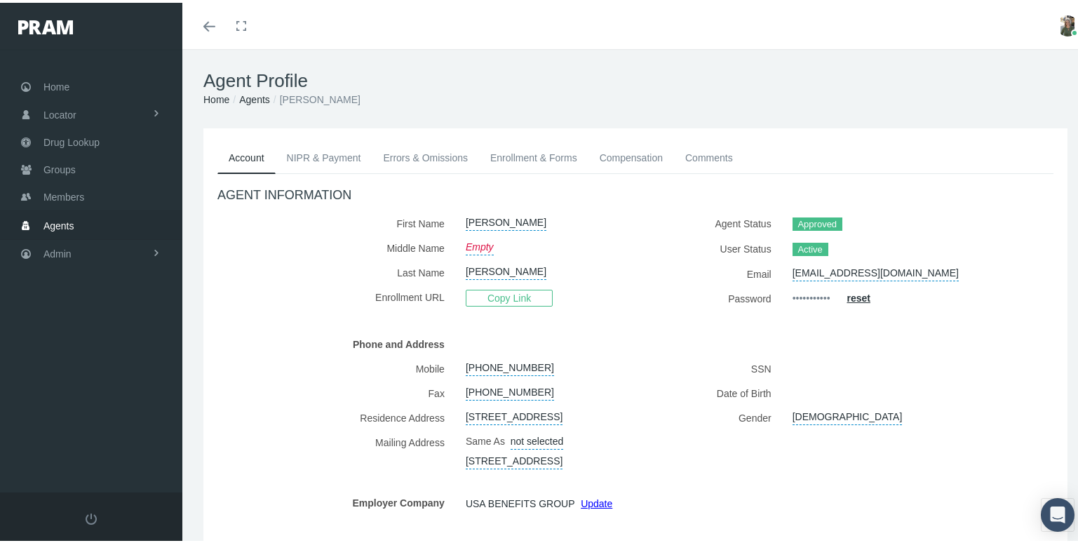 The image size is (1078, 543). What do you see at coordinates (324, 155) in the screenshot?
I see `a: NIPR & Payment` at bounding box center [324, 155].